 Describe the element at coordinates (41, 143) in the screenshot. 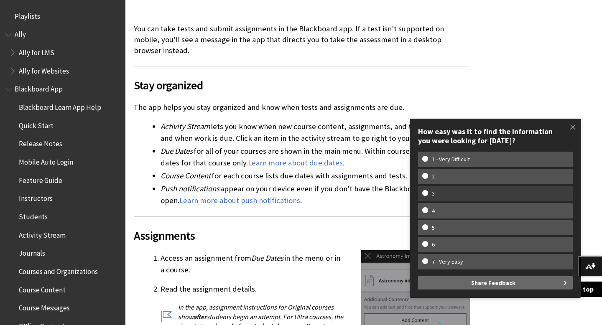

I see `span: Release Notes` at that location.